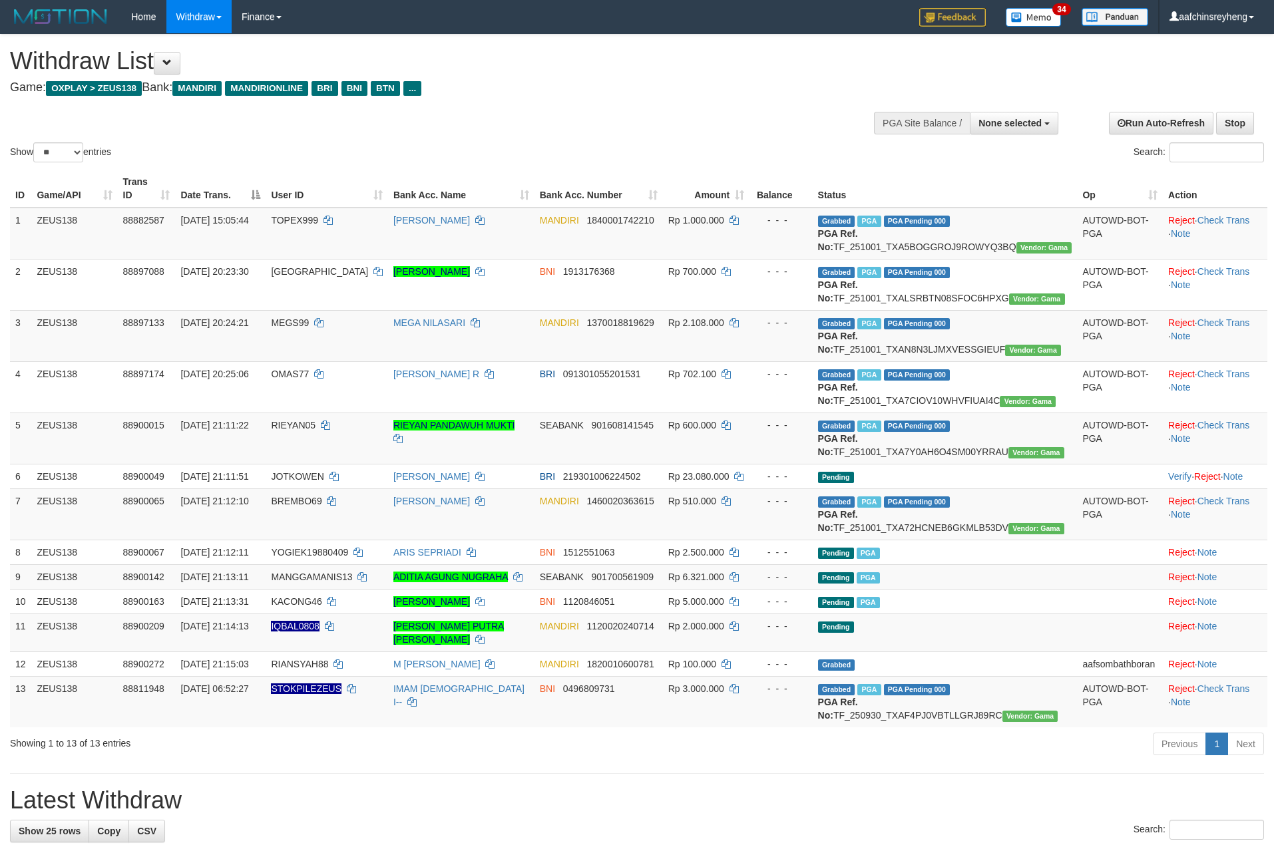 This screenshot has width=1274, height=853. I want to click on span: YOGIEK19880409, so click(310, 552).